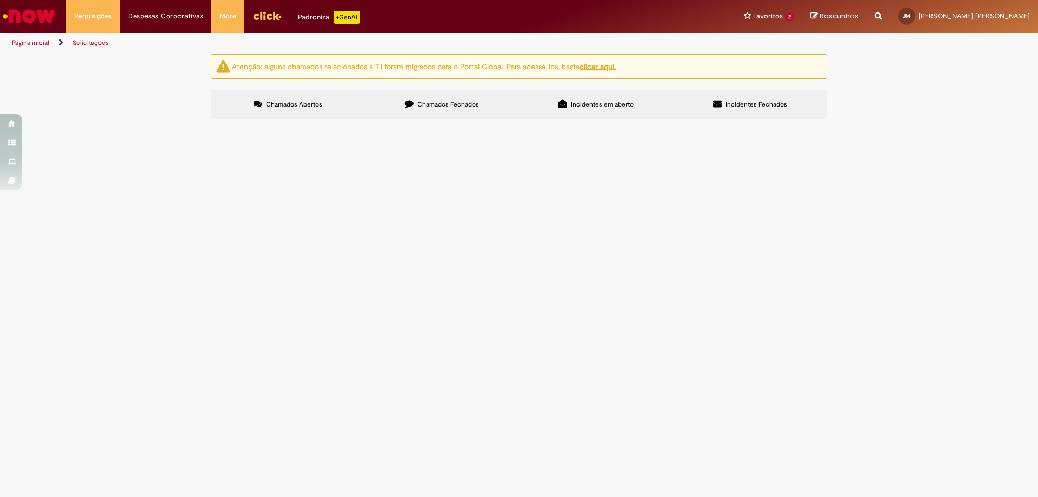  Describe the element at coordinates (602, 104) in the screenshot. I see `span: Incidentes em aberto` at that location.